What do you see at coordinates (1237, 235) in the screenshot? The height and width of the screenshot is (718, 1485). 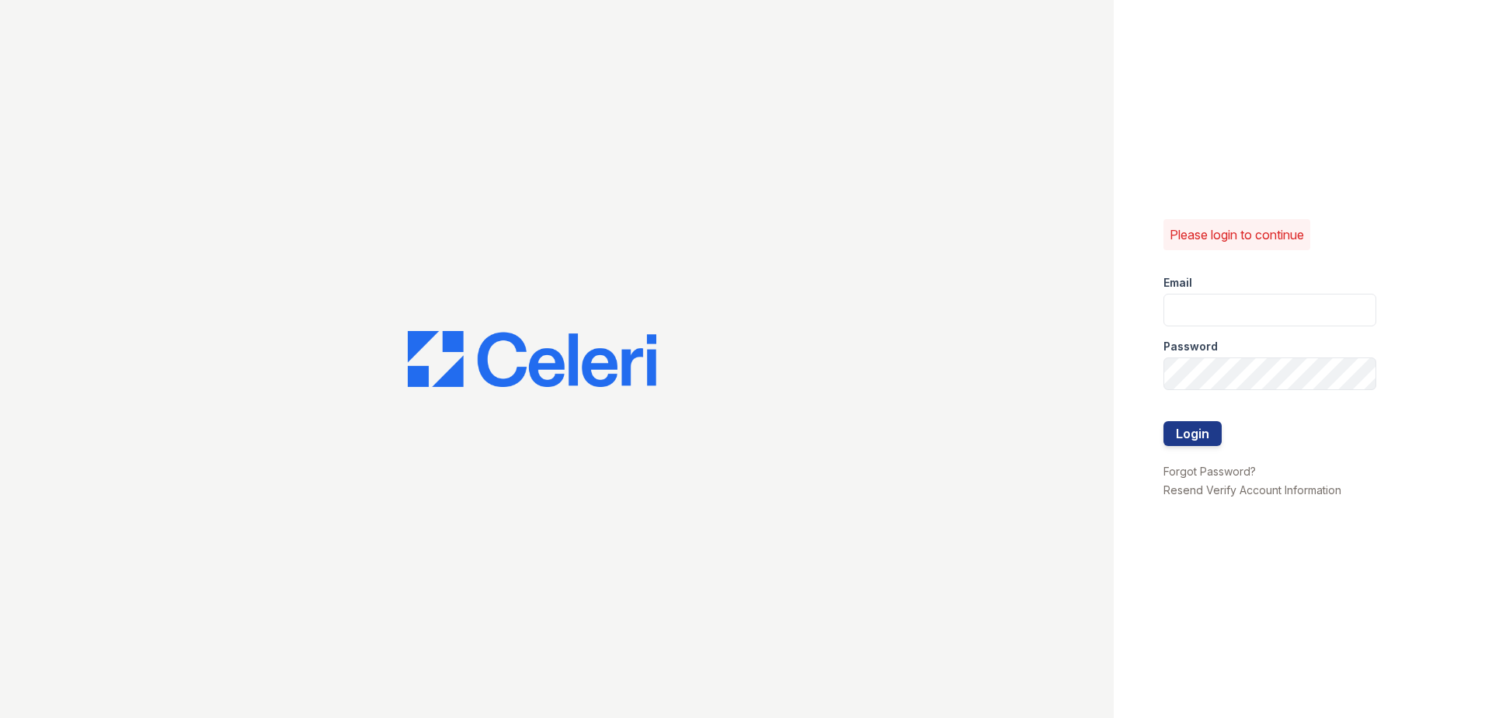 I see `p: Please login to continue` at bounding box center [1237, 235].